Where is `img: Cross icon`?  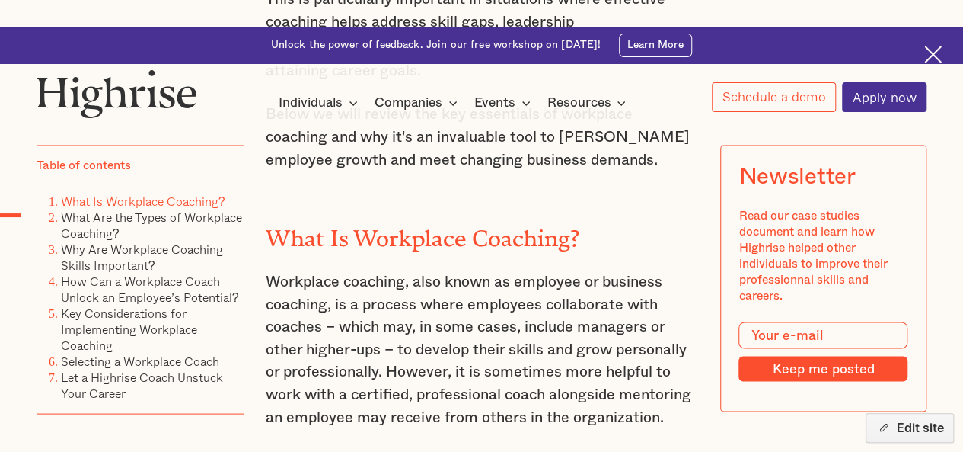 img: Cross icon is located at coordinates (933, 54).